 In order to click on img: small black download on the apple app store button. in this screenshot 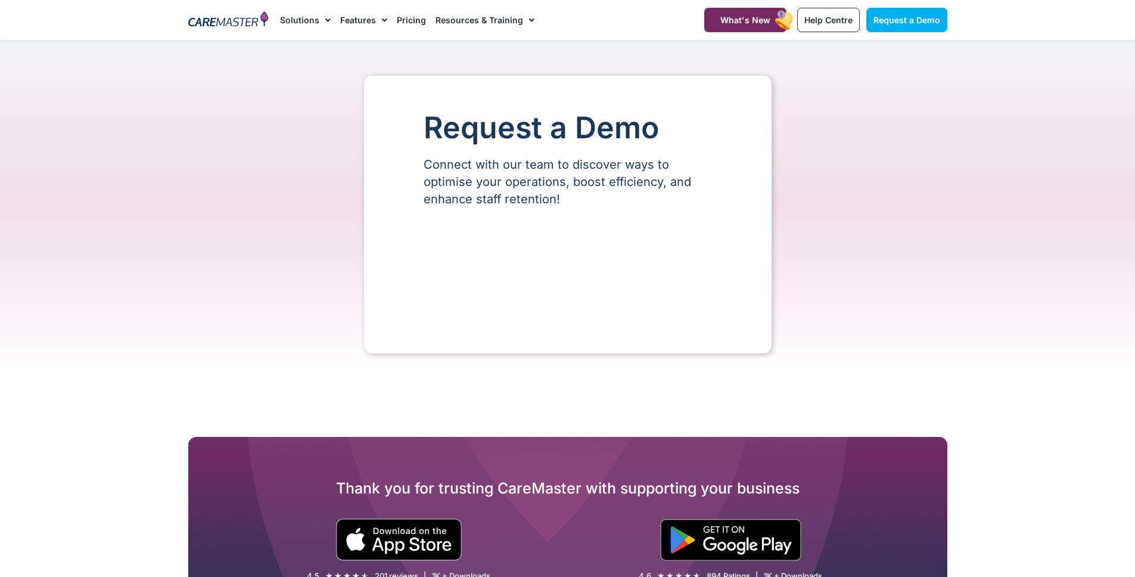, I will do `click(399, 539)`.